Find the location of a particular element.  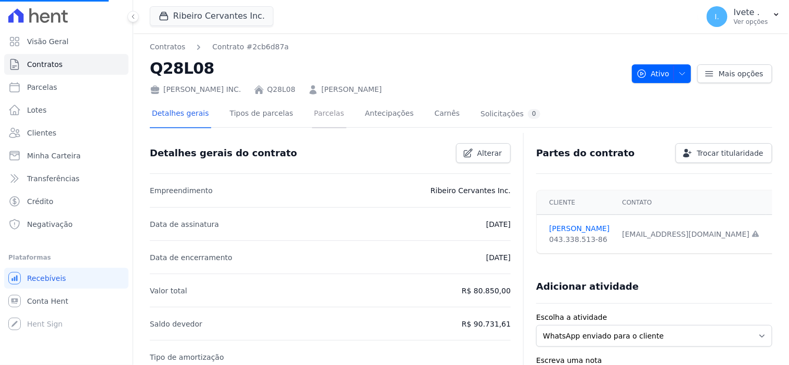

p: R$ 90.731,61 is located at coordinates (486, 324).